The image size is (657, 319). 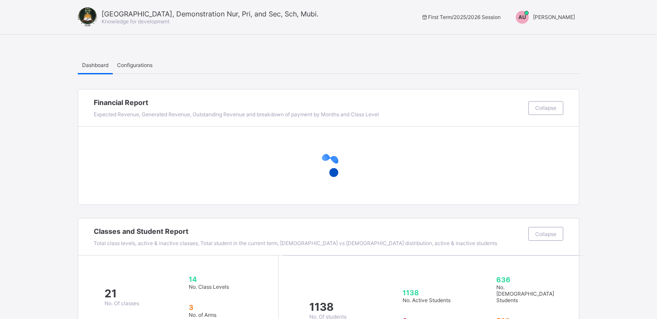 What do you see at coordinates (309, 231) in the screenshot?
I see `span: Classes and Student Report` at bounding box center [309, 231].